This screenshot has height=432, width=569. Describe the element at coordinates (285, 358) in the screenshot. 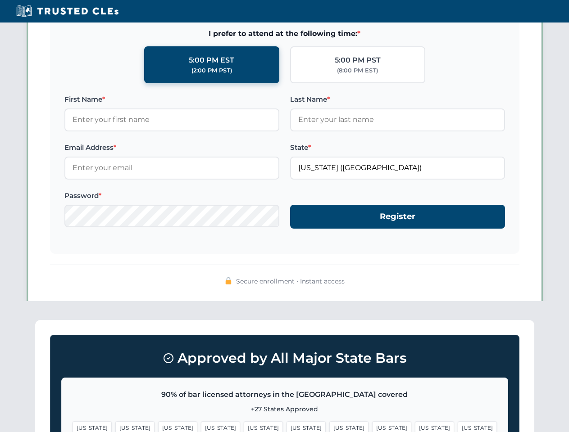

I see `h3: Approved by All Major State Bars` at that location.